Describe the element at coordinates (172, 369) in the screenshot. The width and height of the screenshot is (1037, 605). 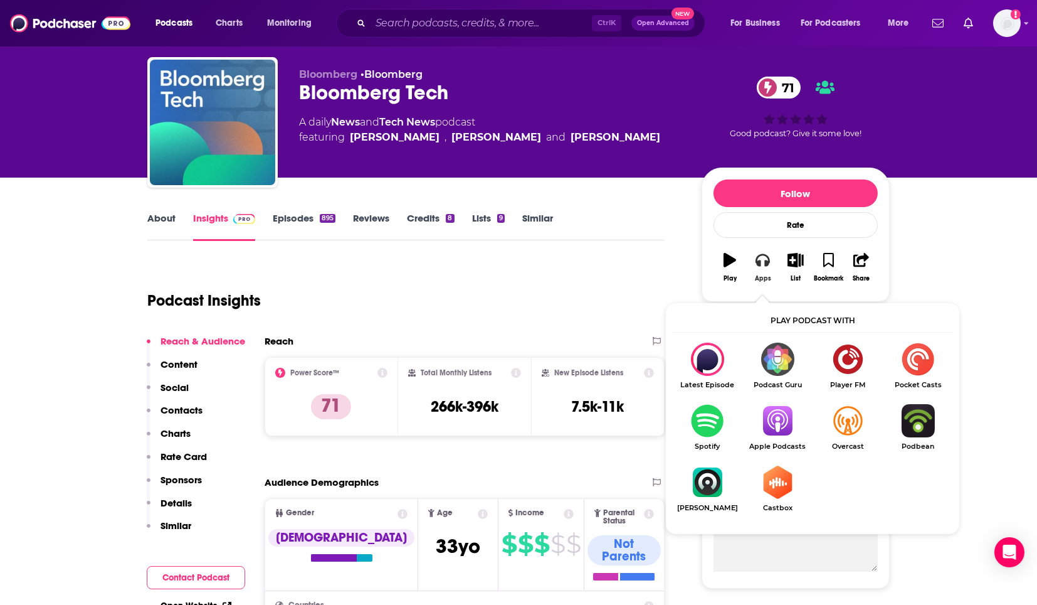
I see `button: Content` at that location.